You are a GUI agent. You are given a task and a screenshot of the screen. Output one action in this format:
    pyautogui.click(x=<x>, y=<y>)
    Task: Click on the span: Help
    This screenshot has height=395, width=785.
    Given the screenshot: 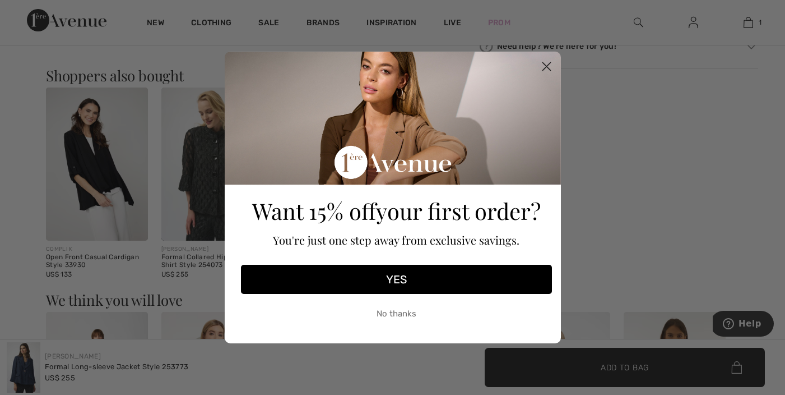 What is the action you would take?
    pyautogui.click(x=37, y=13)
    